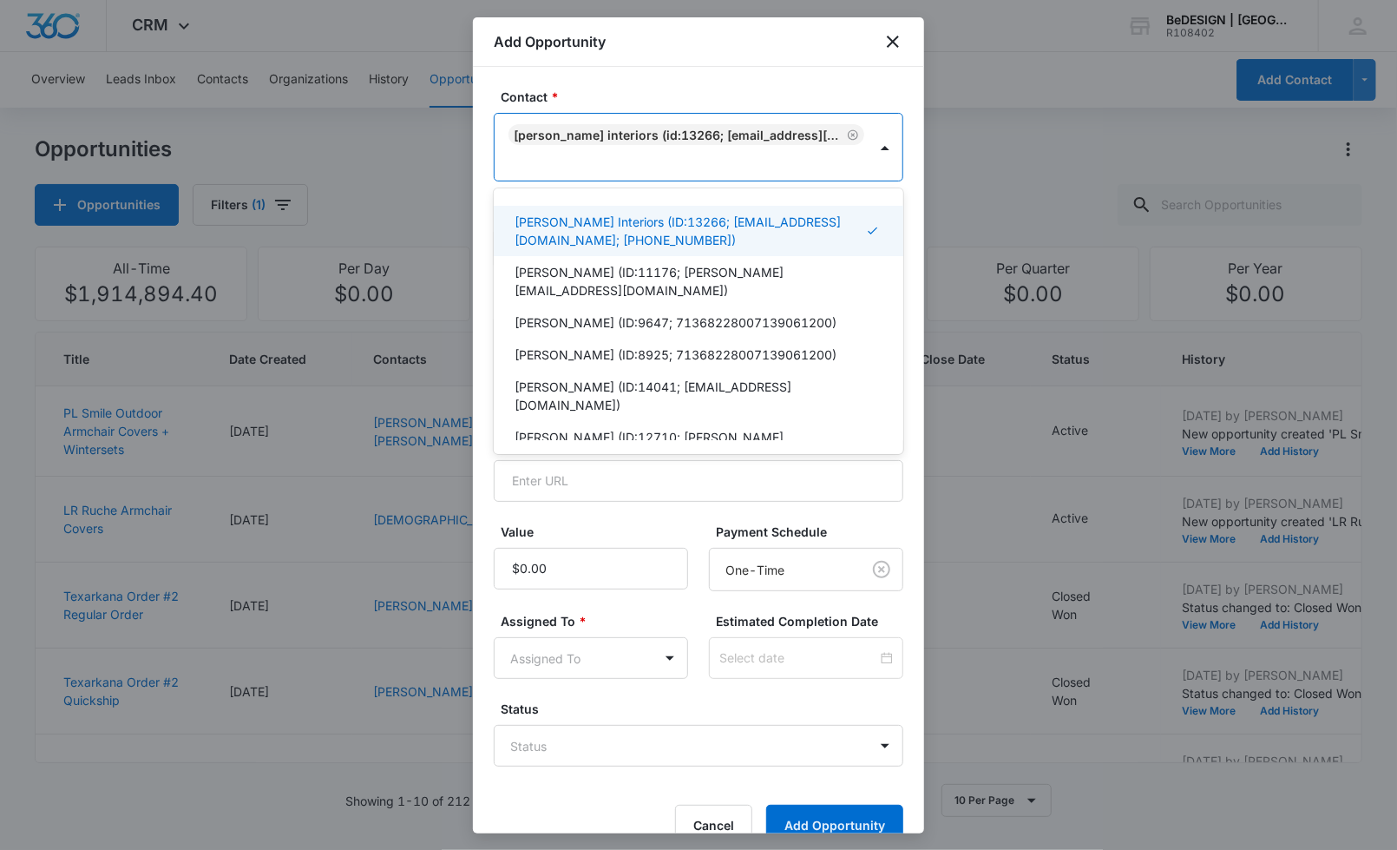 This screenshot has height=850, width=1397. I want to click on button: Clear, so click(882, 569).